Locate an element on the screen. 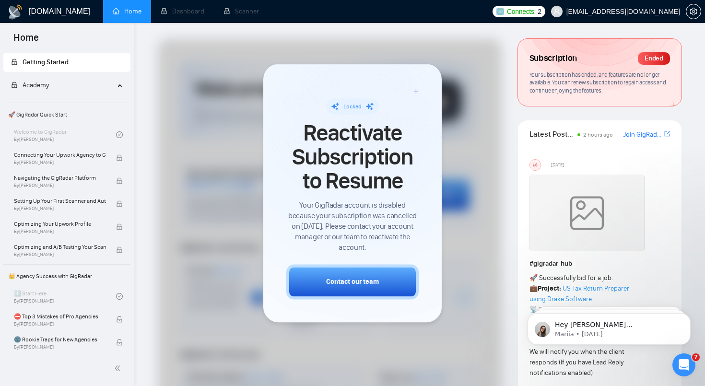 The width and height of the screenshot is (705, 386). span: Connecting Your Upwork Agency to GigRadar is located at coordinates (60, 155).